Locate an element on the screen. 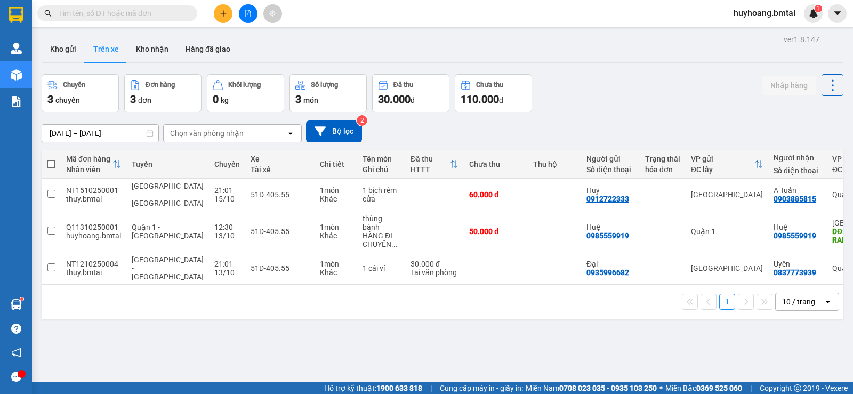 The height and width of the screenshot is (394, 853). div: 0837773939 is located at coordinates (795, 273).